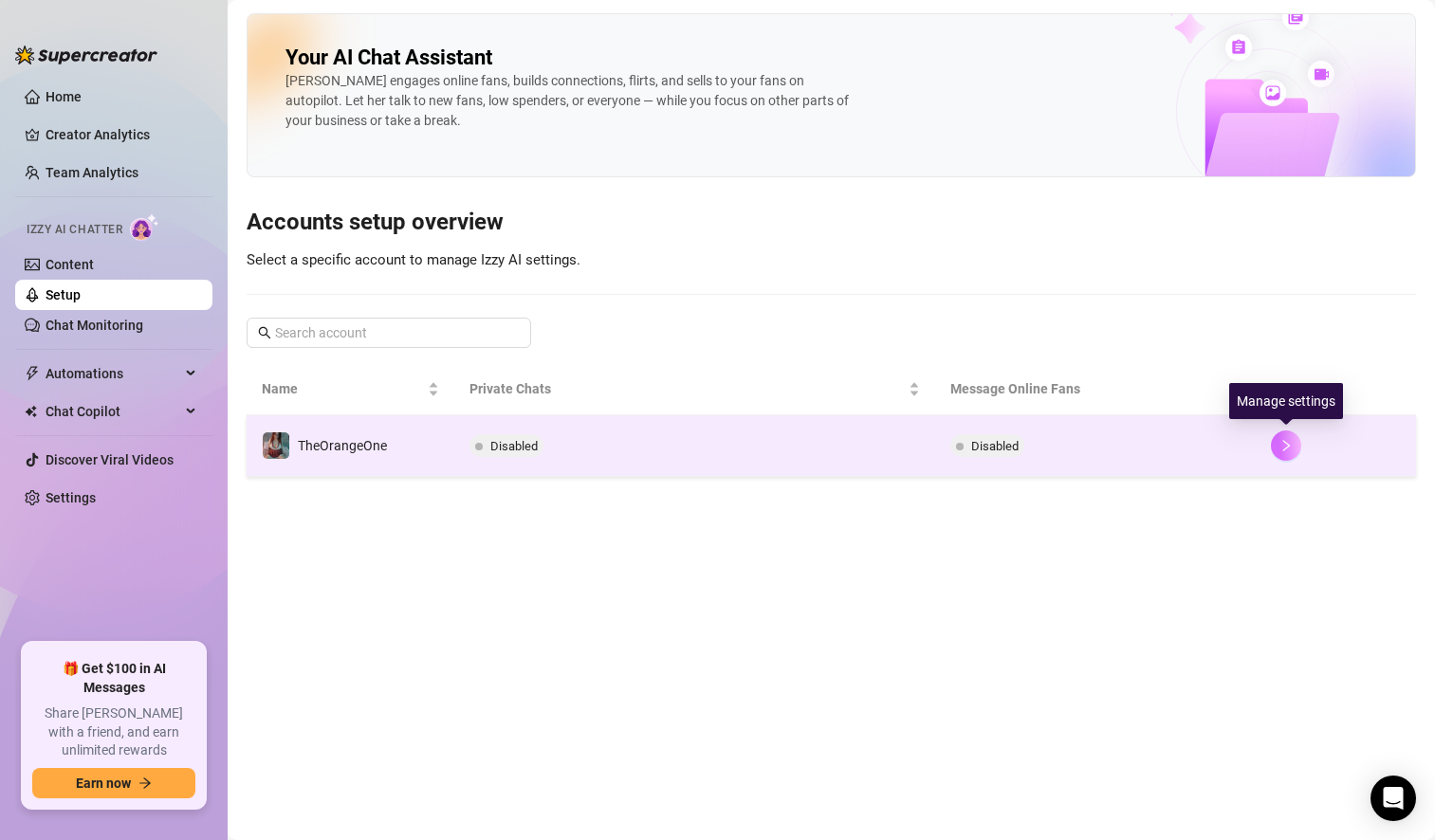 The height and width of the screenshot is (840, 1435). I want to click on span: Name, so click(343, 389).